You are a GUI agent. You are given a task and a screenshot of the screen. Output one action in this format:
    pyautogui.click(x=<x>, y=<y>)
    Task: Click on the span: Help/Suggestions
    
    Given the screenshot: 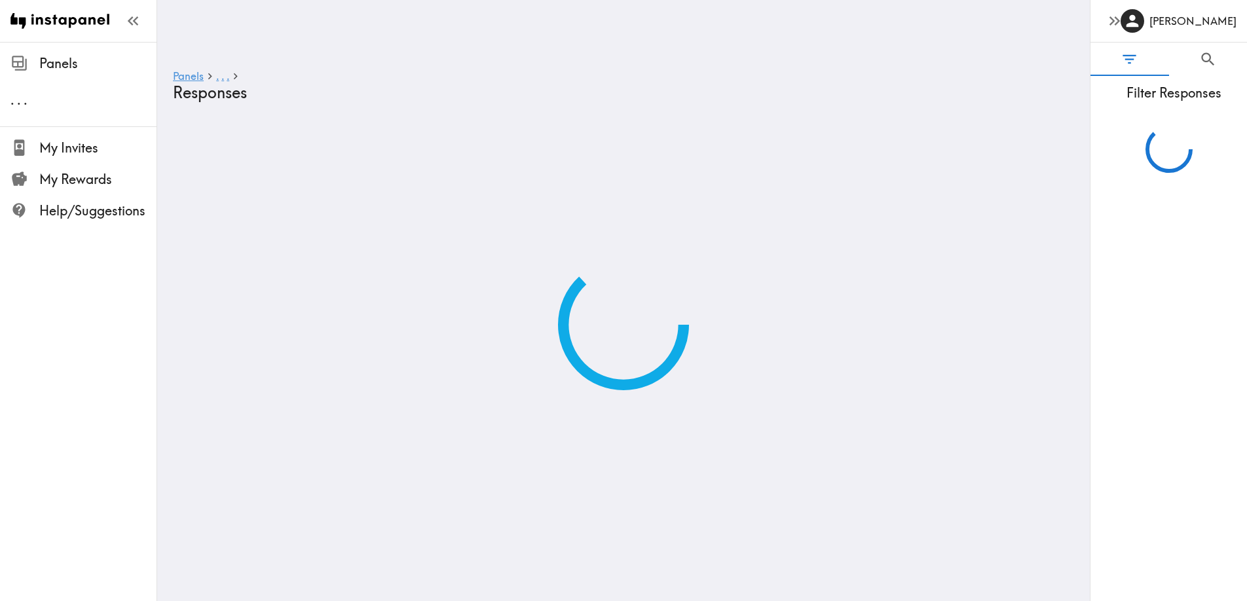 What is the action you would take?
    pyautogui.click(x=98, y=211)
    